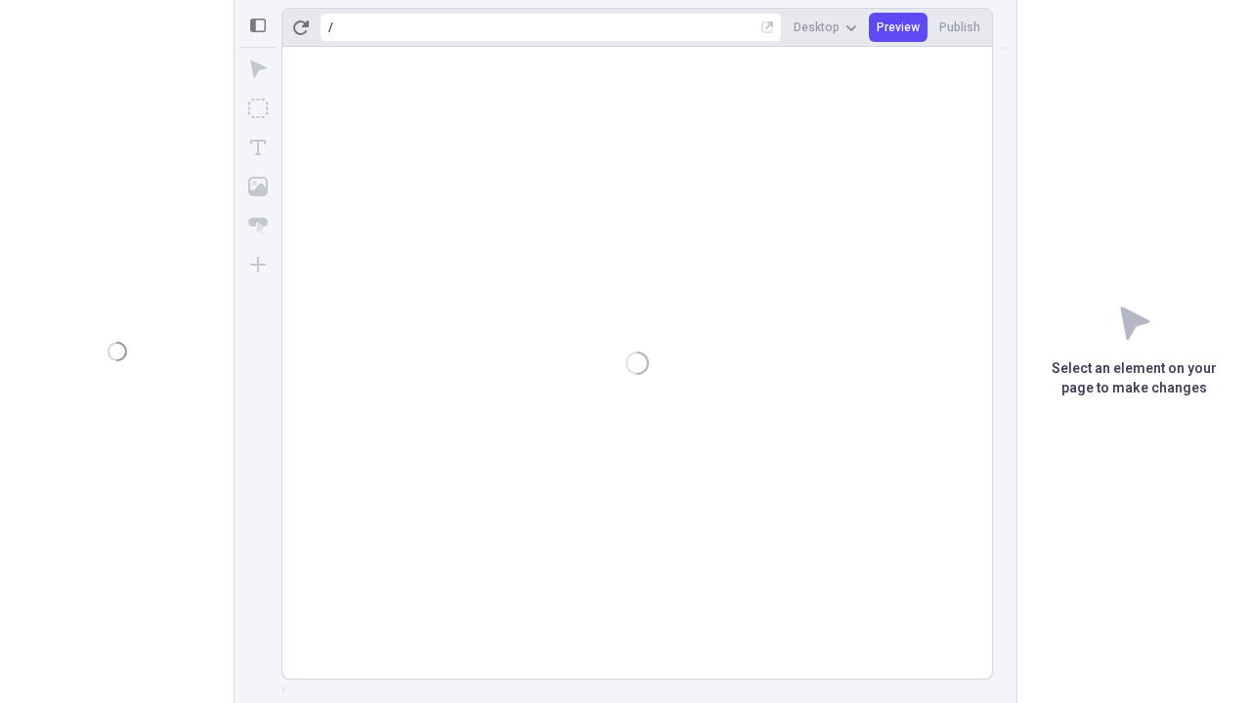 This screenshot has height=703, width=1251. I want to click on span: Preview, so click(898, 27).